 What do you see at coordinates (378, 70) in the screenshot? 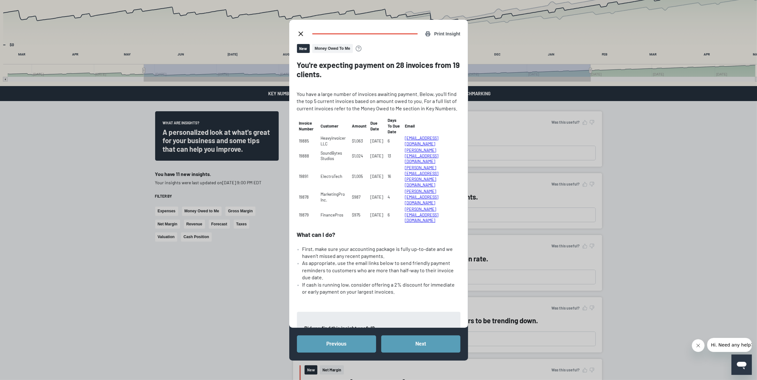
I see `h3: You're expecting payment on 28 invoices from 19 clients.` at bounding box center [378, 70].